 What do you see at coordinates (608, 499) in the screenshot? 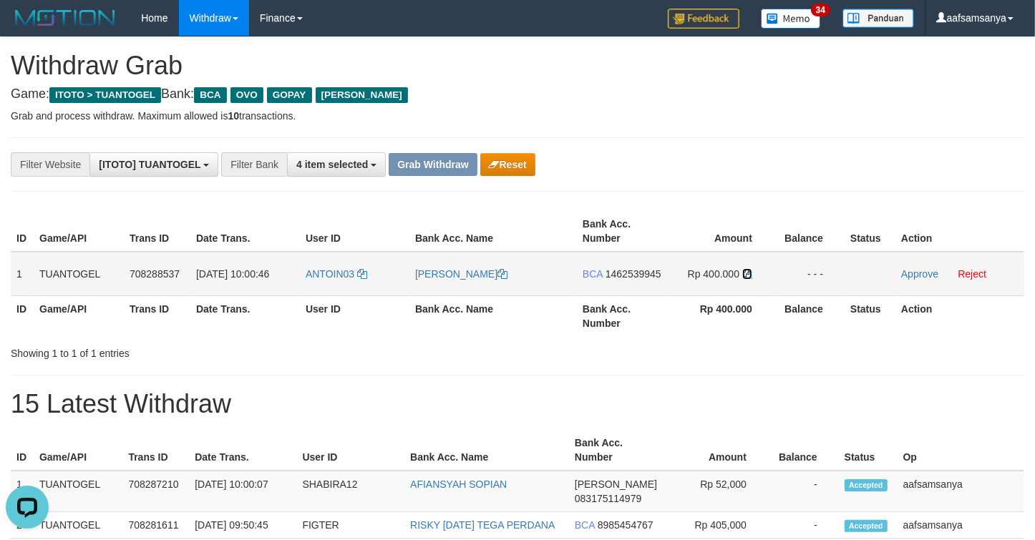
I see `span: Copy 083175114979 to clipboard` at bounding box center [608, 499].